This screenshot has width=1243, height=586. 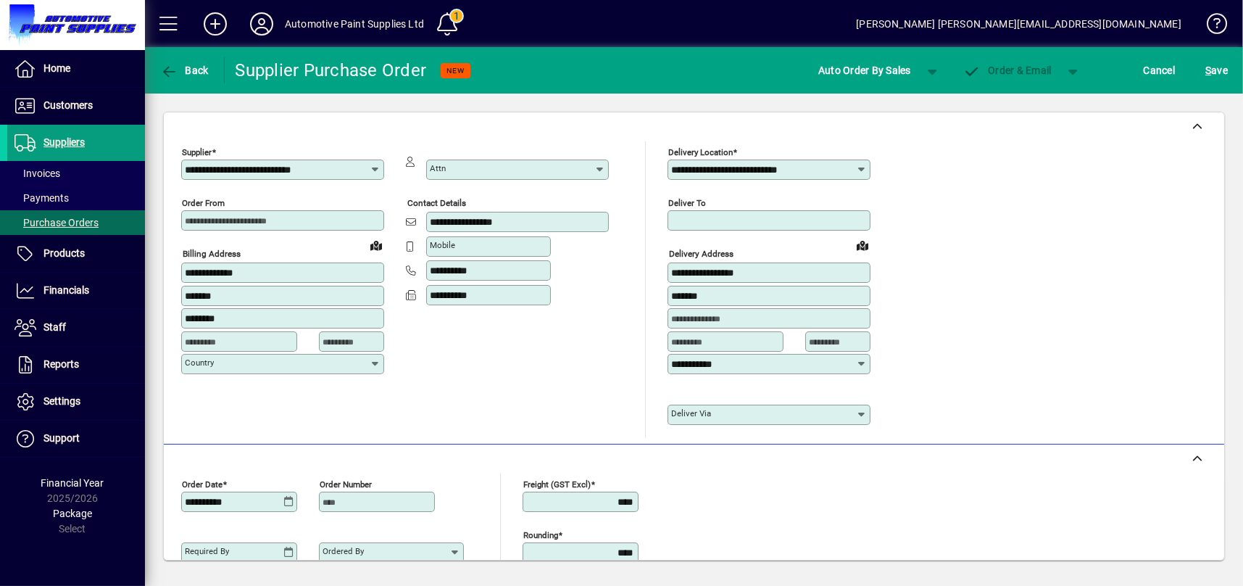 What do you see at coordinates (691, 413) in the screenshot?
I see `mat-label: Deliver via` at bounding box center [691, 413].